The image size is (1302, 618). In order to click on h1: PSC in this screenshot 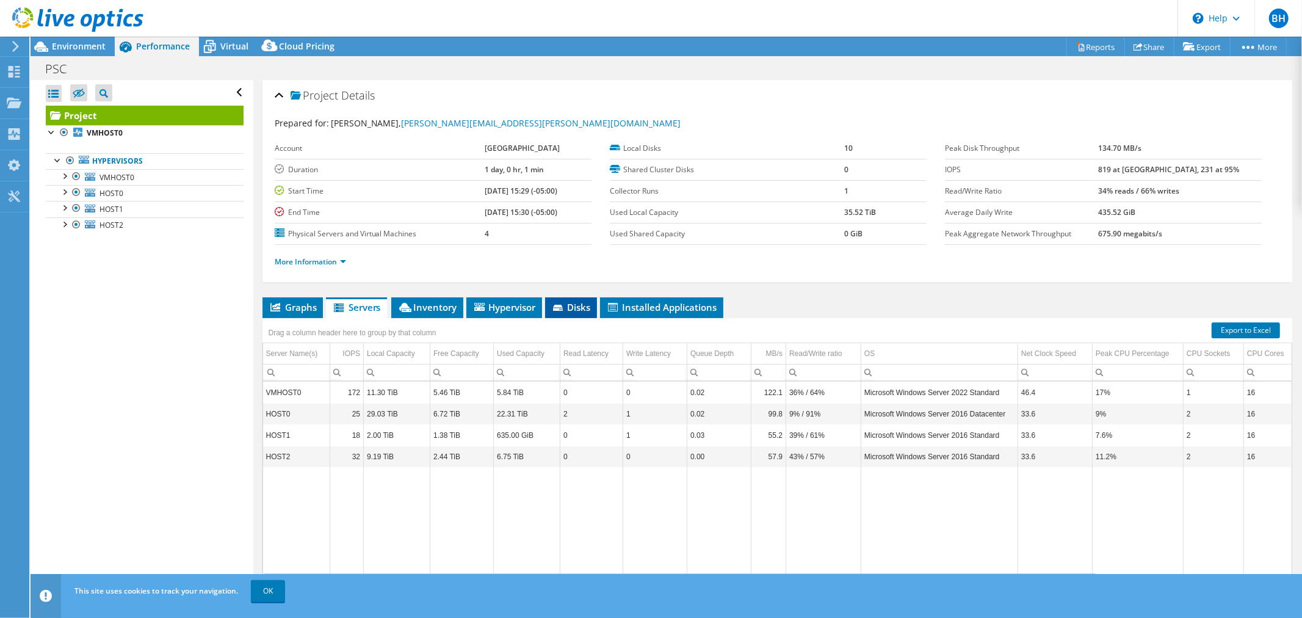, I will do `click(62, 69)`.